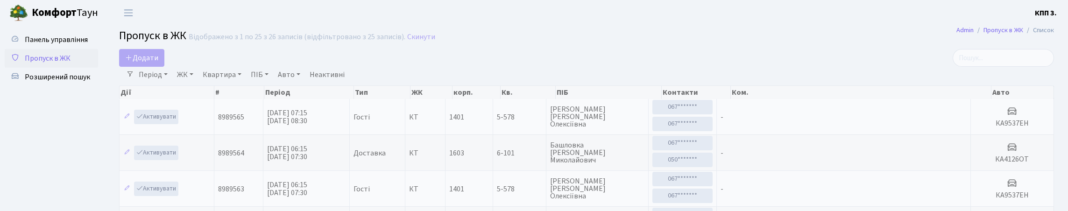 This screenshot has width=1068, height=211. I want to click on span: Додати, so click(141, 58).